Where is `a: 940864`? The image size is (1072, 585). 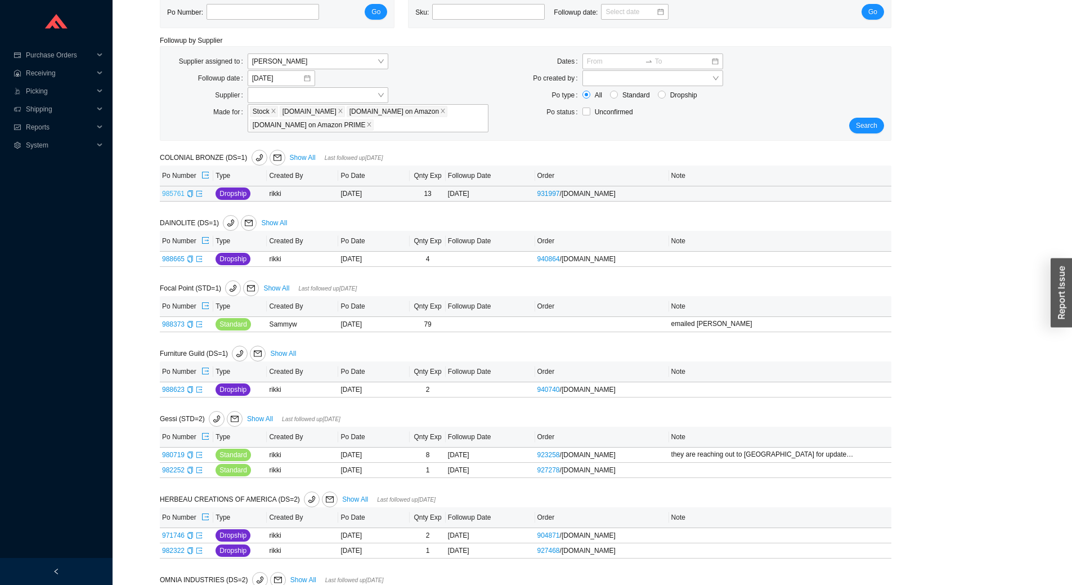
a: 940864 is located at coordinates (549, 259).